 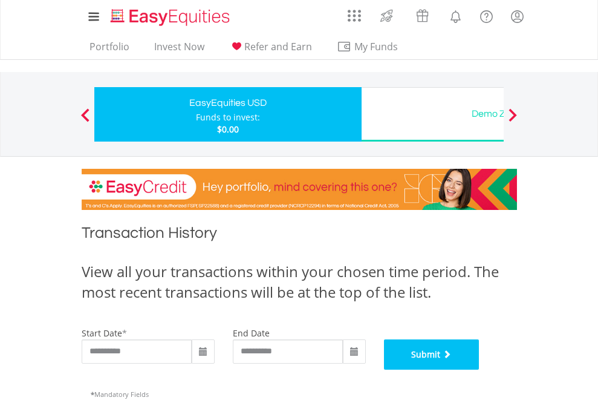 What do you see at coordinates (513, 120) in the screenshot?
I see `button: Next` at bounding box center [513, 120].